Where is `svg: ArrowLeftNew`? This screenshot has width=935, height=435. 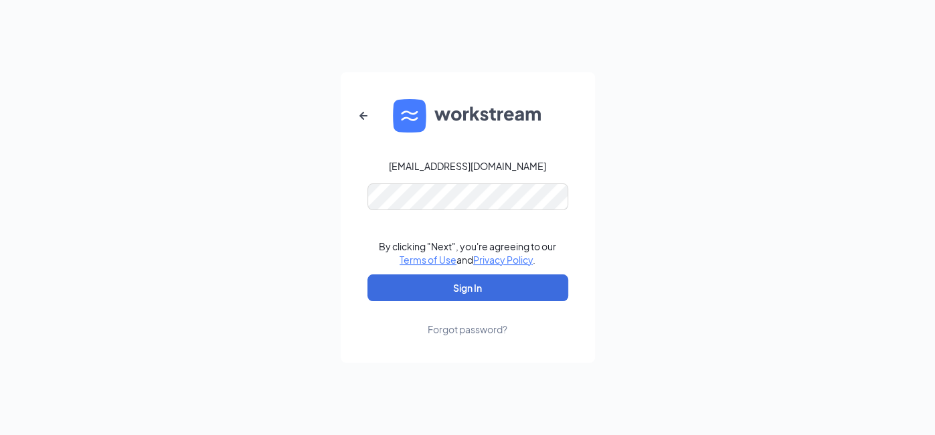
svg: ArrowLeftNew is located at coordinates (363, 116).